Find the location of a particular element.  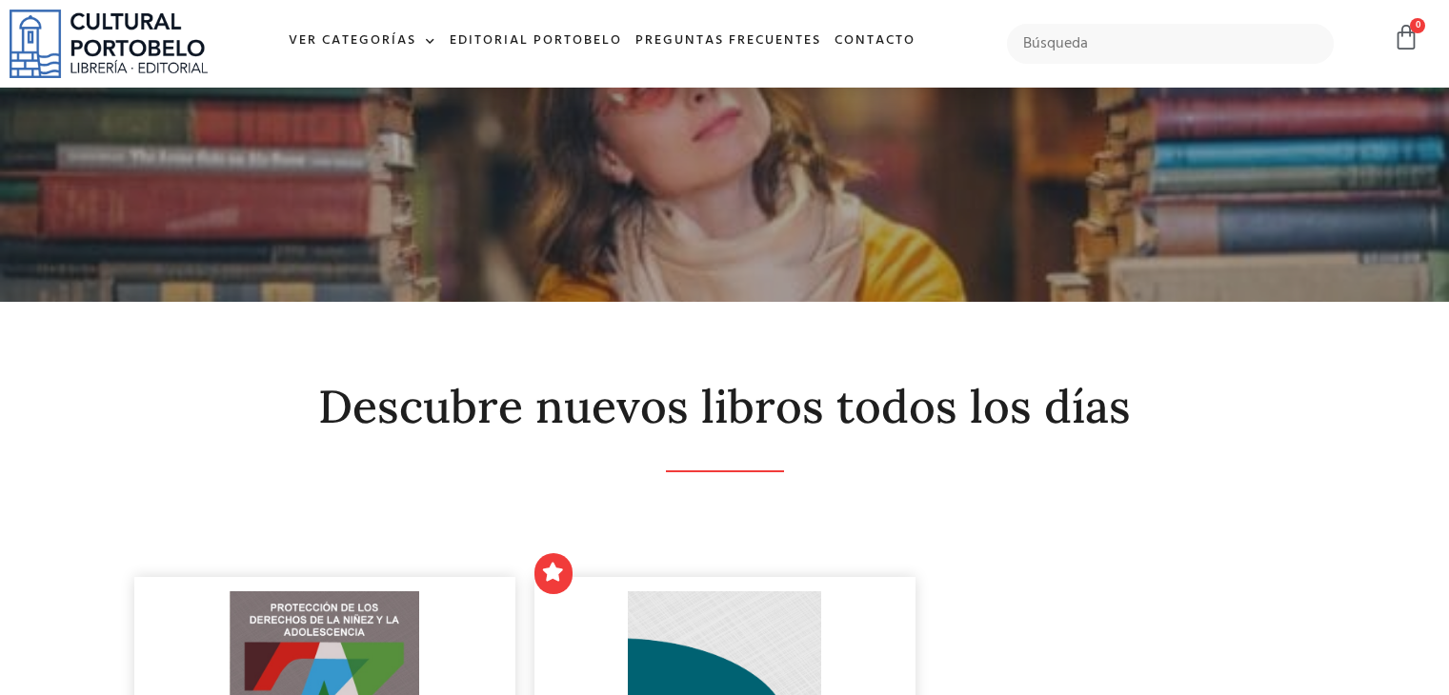

a: Editorial Portobelo is located at coordinates (535, 41).